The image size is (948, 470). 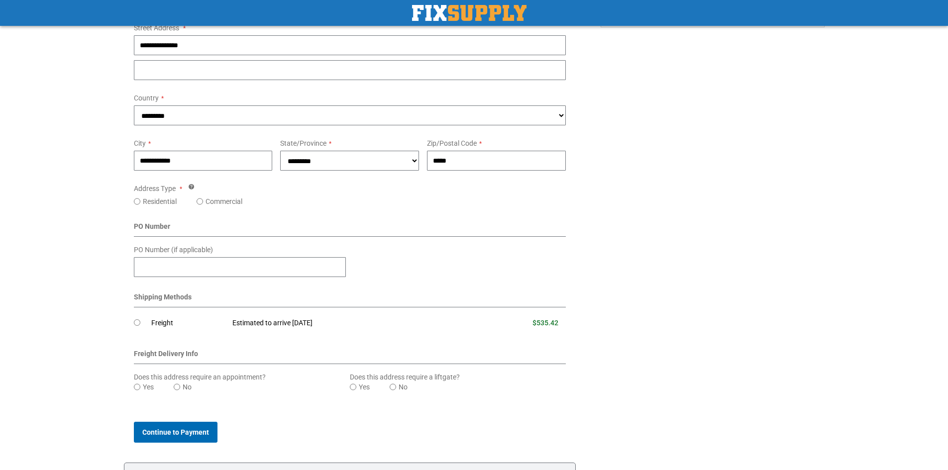 I want to click on span: Does this address require an appointment?, so click(x=200, y=377).